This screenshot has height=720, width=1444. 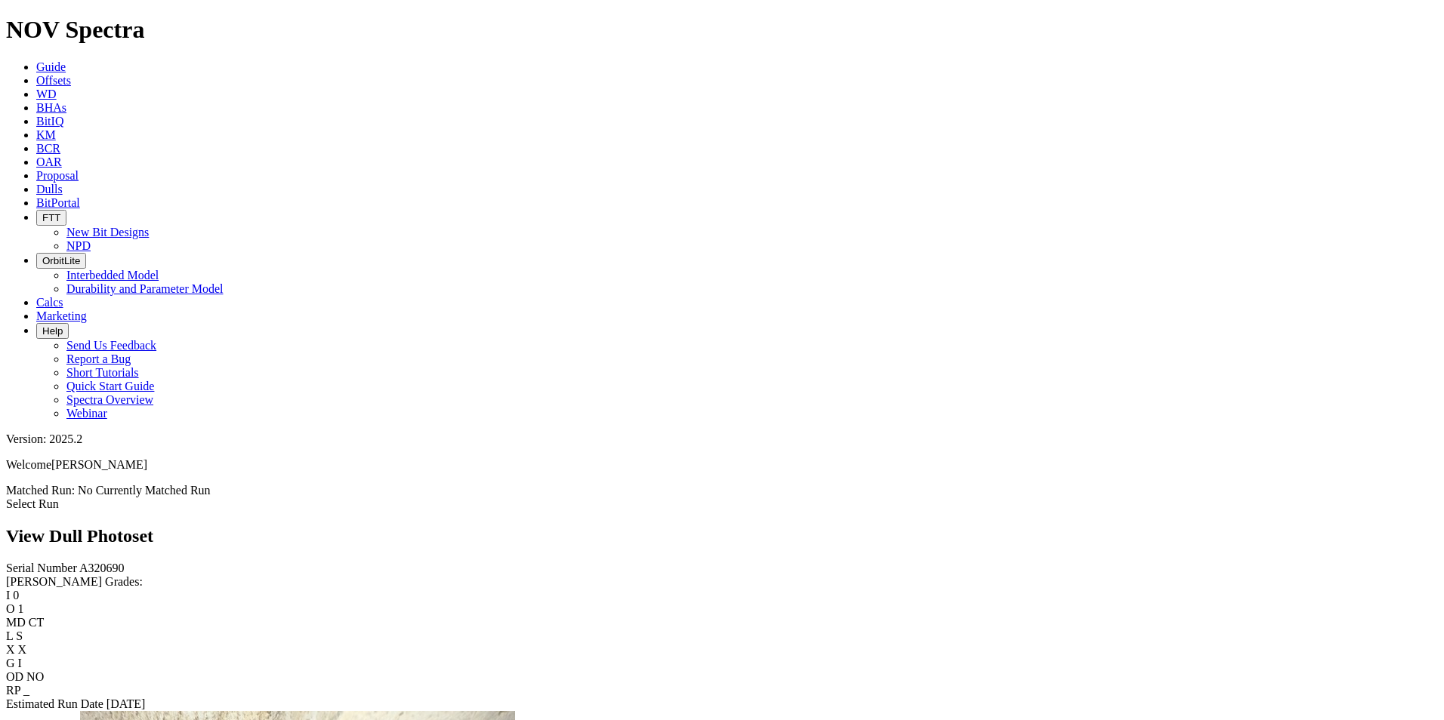 I want to click on label: Estimated Run Date, so click(x=54, y=704).